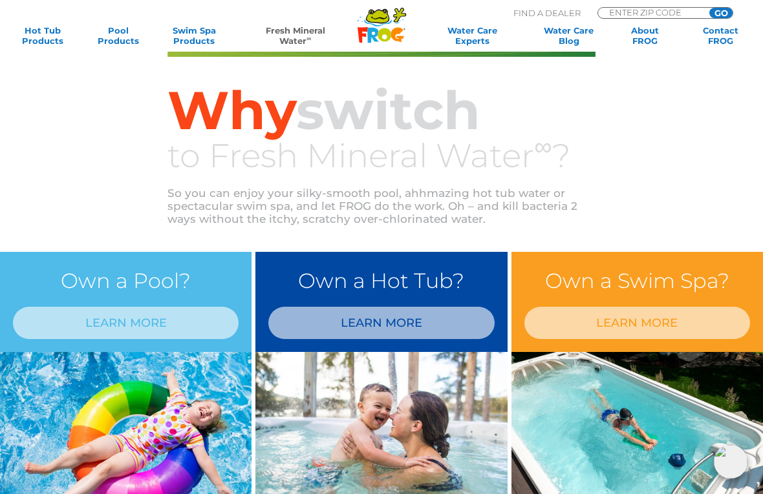 The width and height of the screenshot is (763, 494). What do you see at coordinates (472, 36) in the screenshot?
I see `a: Water CareExperts` at bounding box center [472, 36].